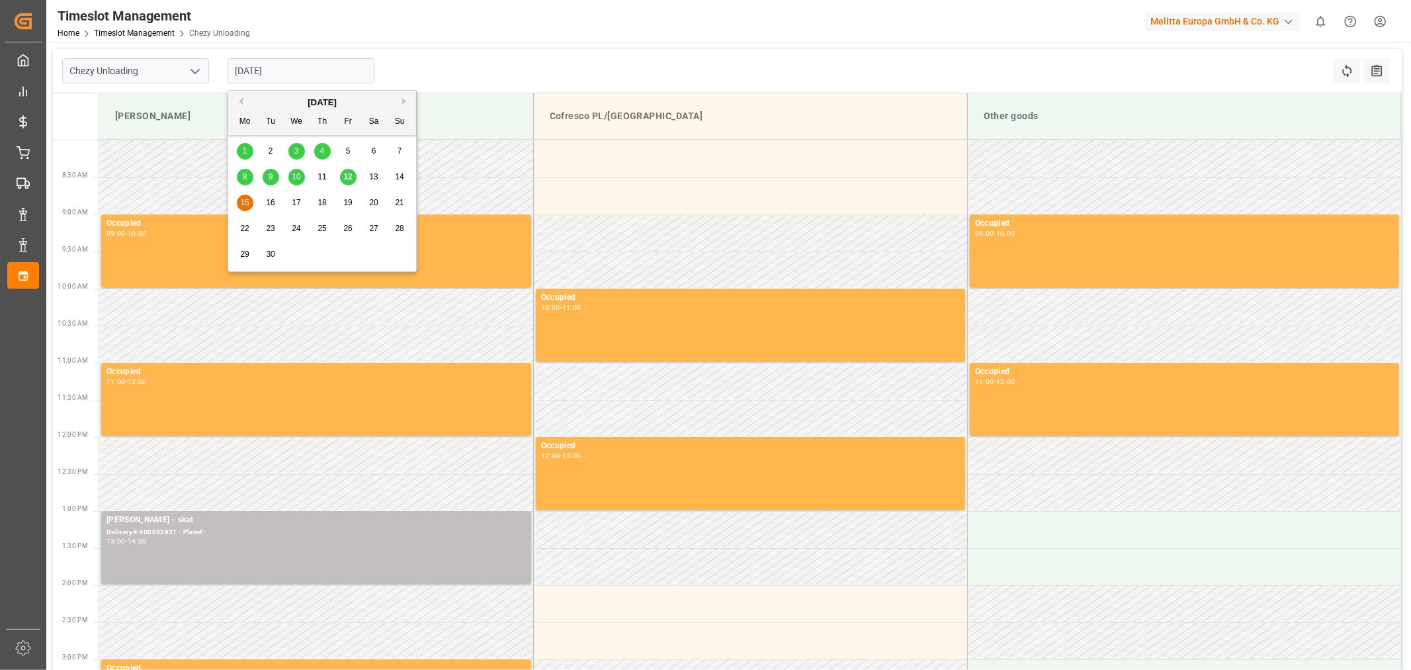 This screenshot has width=1411, height=670. Describe the element at coordinates (271, 202) in the screenshot. I see `div: Choose Tuesday, September 16th, 2025` at that location.